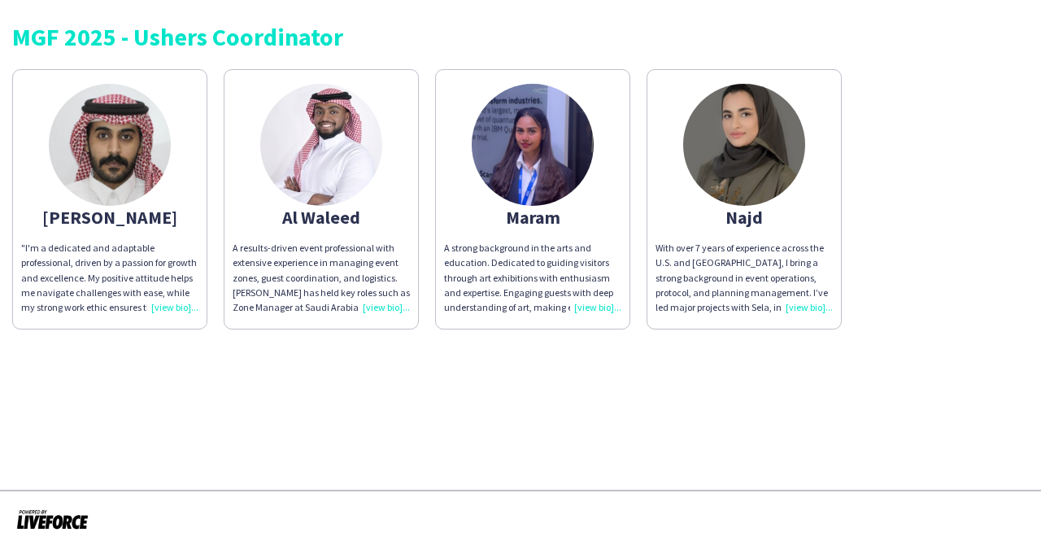 The image size is (1041, 550). Describe the element at coordinates (321, 217) in the screenshot. I see `div: Al Waleed` at that location.